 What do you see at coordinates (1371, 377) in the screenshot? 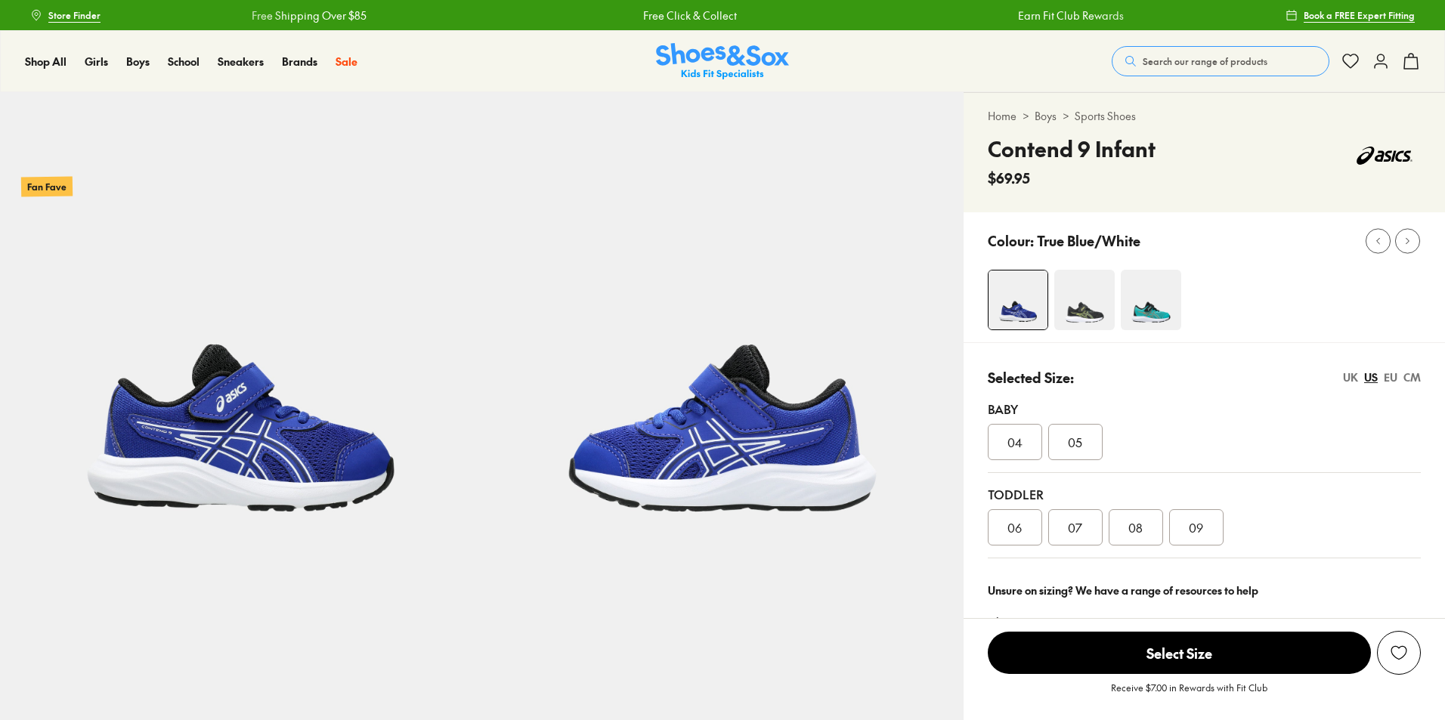
I see `div: US` at bounding box center [1371, 377].